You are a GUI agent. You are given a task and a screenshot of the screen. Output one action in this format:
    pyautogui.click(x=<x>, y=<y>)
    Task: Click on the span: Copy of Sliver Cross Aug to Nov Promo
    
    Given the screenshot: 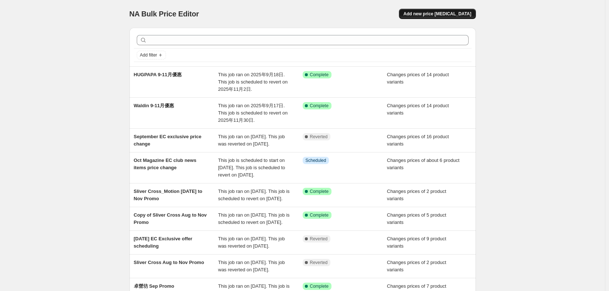 What is the action you would take?
    pyautogui.click(x=170, y=218)
    